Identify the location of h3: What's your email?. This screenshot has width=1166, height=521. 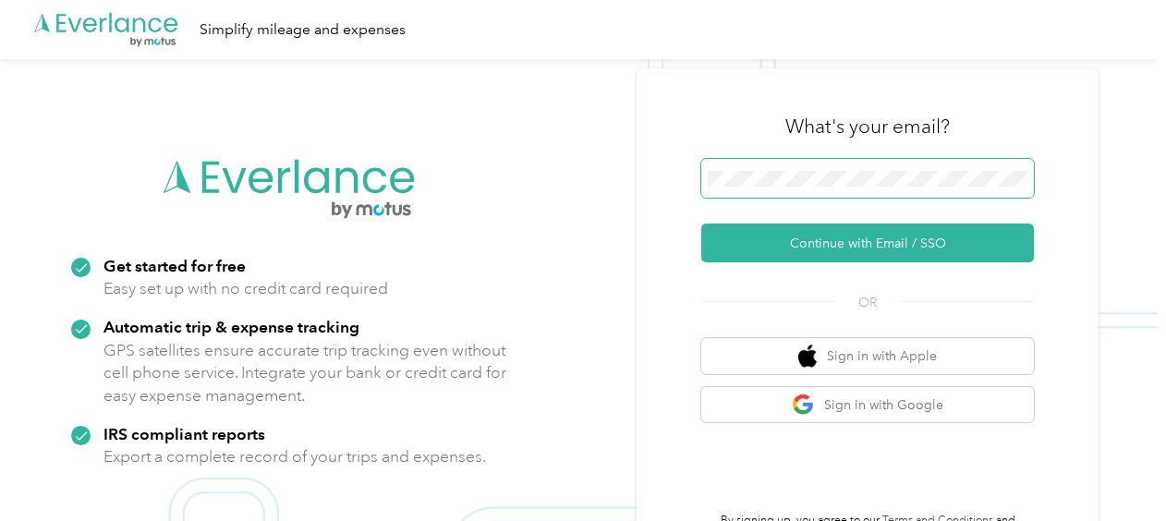
(868, 127).